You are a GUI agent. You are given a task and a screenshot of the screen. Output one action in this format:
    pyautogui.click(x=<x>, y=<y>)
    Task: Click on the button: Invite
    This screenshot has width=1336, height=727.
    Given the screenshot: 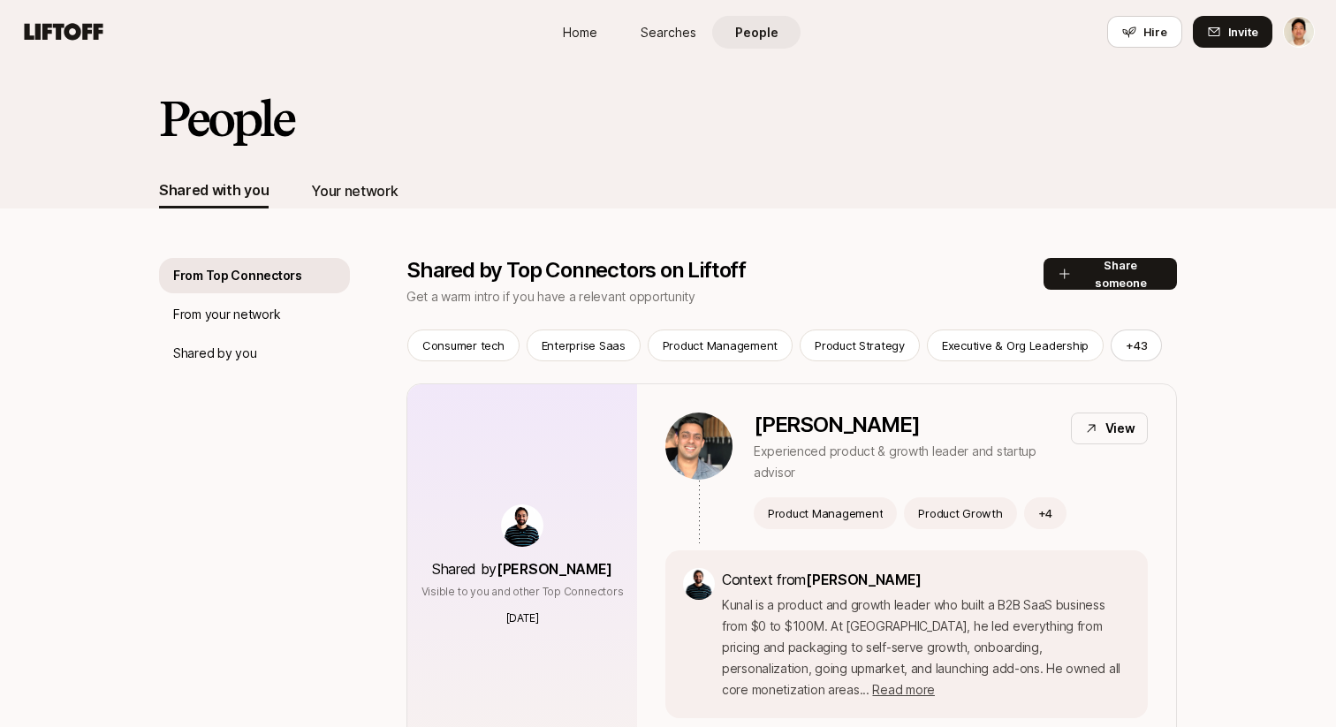 What is the action you would take?
    pyautogui.click(x=1233, y=32)
    